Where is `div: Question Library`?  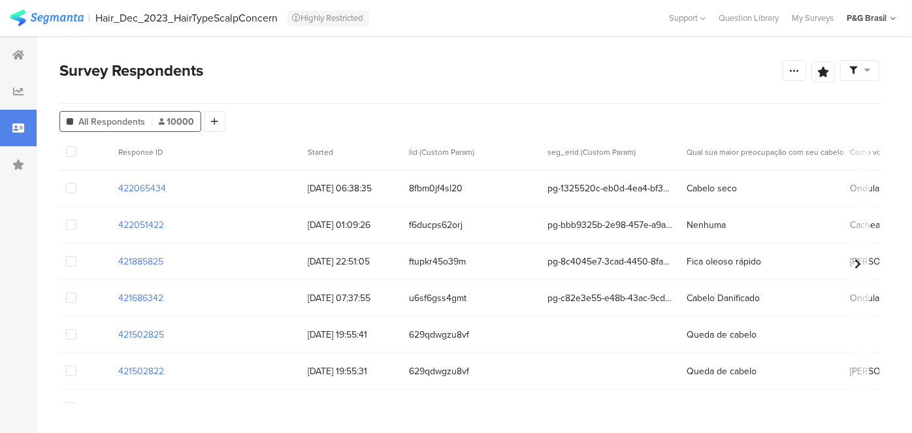 div: Question Library is located at coordinates (749, 18).